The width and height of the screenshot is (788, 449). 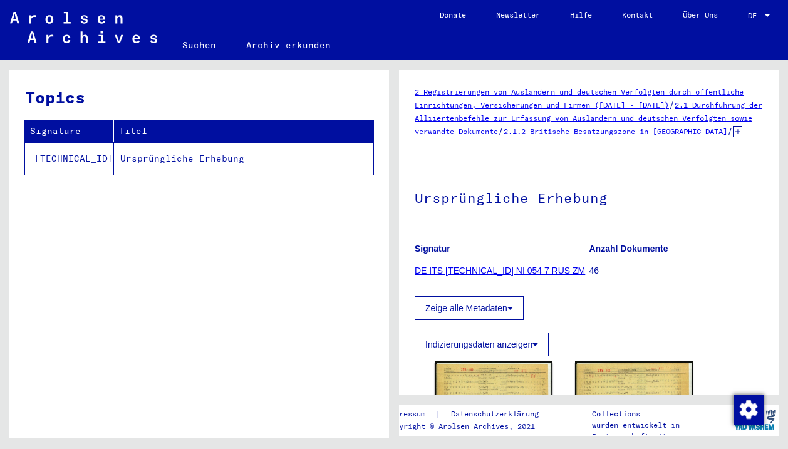 What do you see at coordinates (83, 28) in the screenshot?
I see `img: Arolsen_neg.svg` at bounding box center [83, 28].